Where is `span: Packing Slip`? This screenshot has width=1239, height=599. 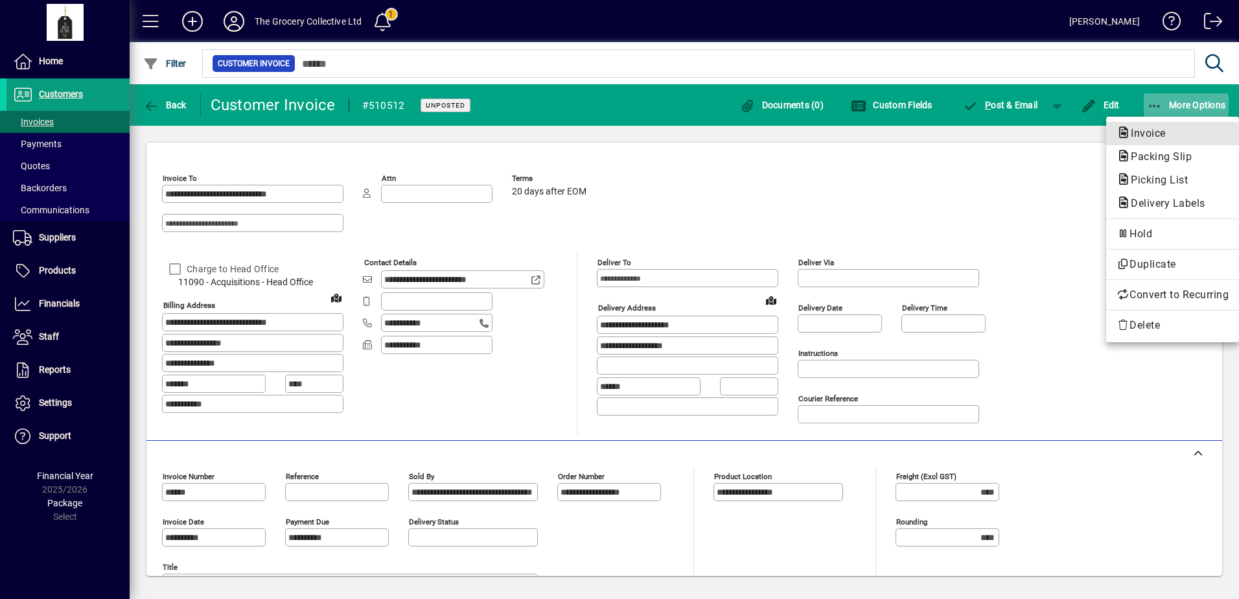
span: Packing Slip is located at coordinates (1157, 156).